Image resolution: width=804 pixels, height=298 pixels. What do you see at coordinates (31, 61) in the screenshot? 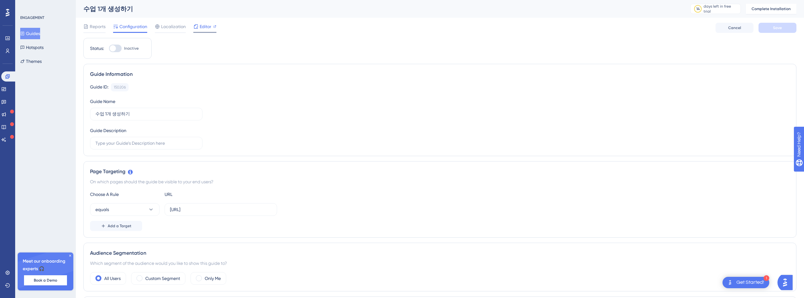
I see `button: Themes` at bounding box center [31, 61].